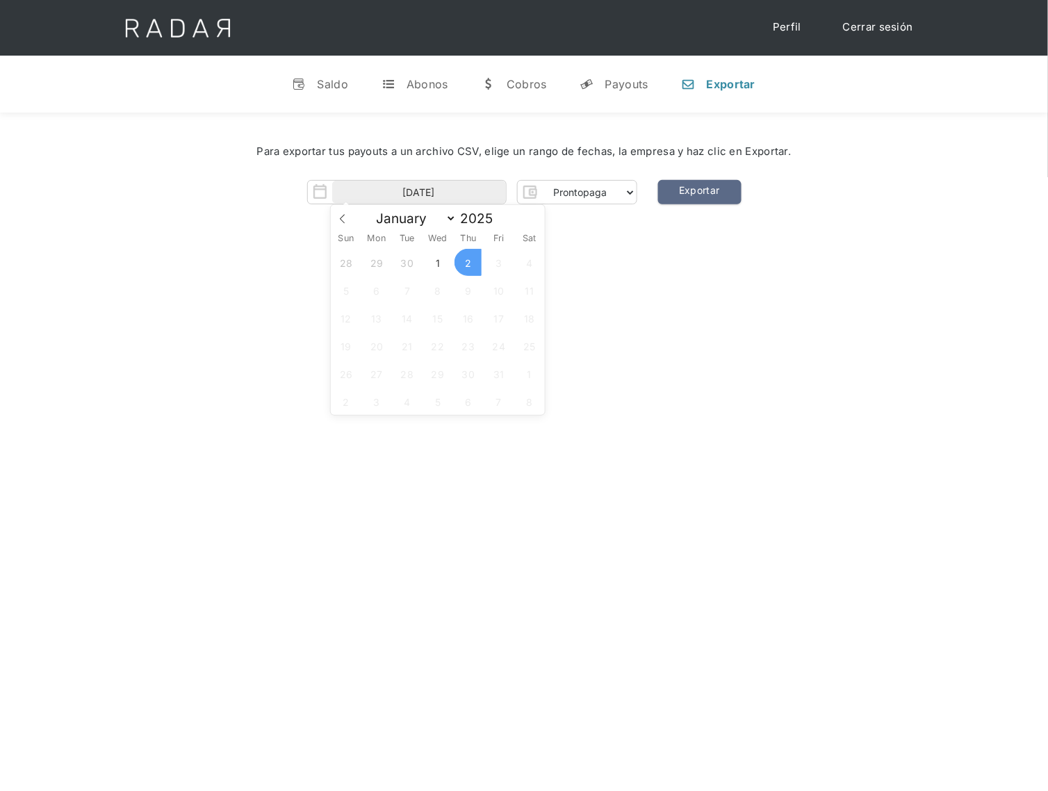 This screenshot has height=791, width=1048. I want to click on span: November 1, 2025, so click(529, 373).